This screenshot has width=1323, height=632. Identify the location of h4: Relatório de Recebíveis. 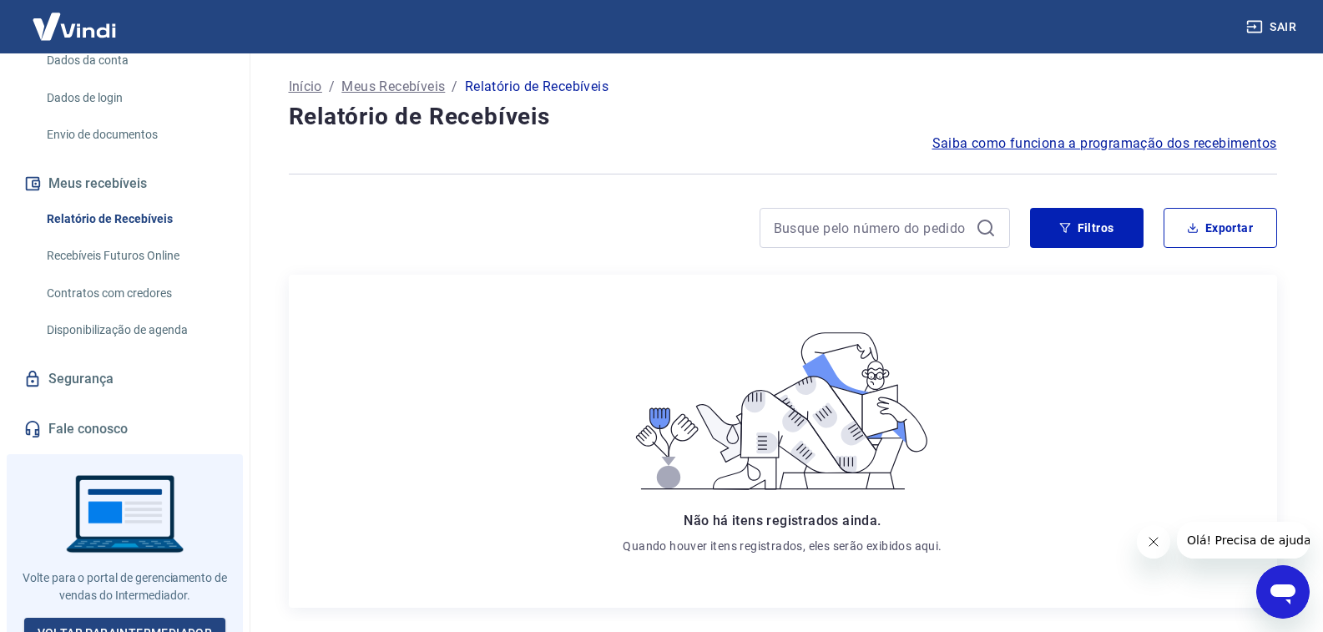
(783, 117).